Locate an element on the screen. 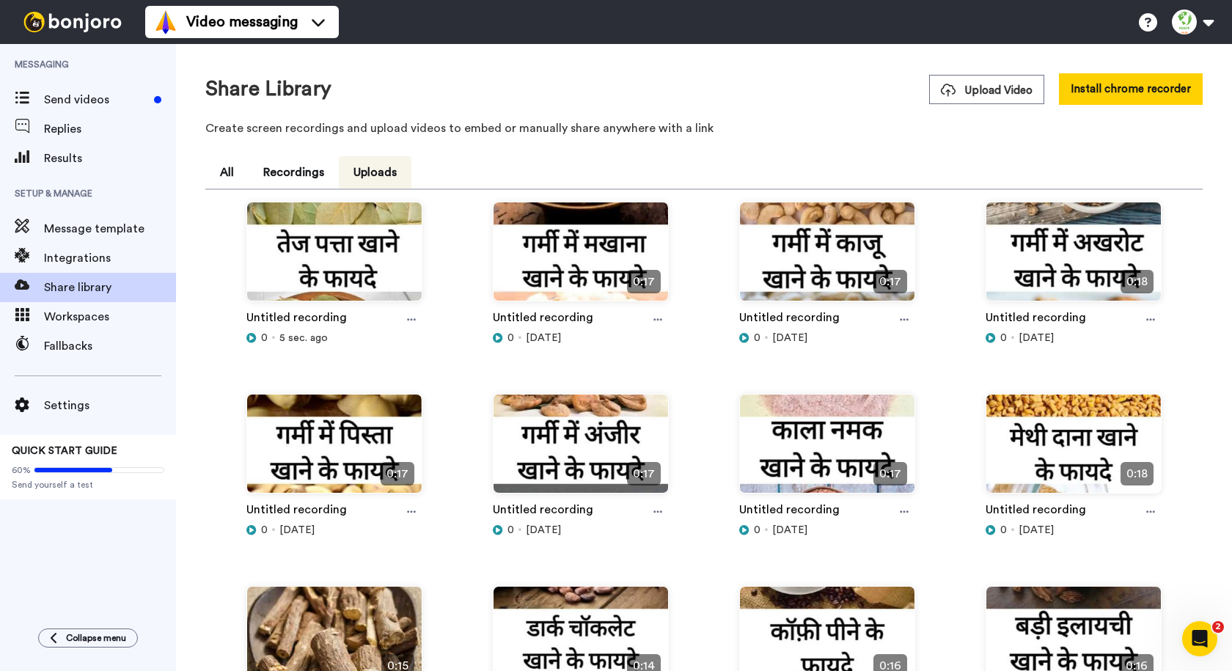 Image resolution: width=1232 pixels, height=671 pixels. img: bj-logo-header-white.svg is located at coordinates (73, 22).